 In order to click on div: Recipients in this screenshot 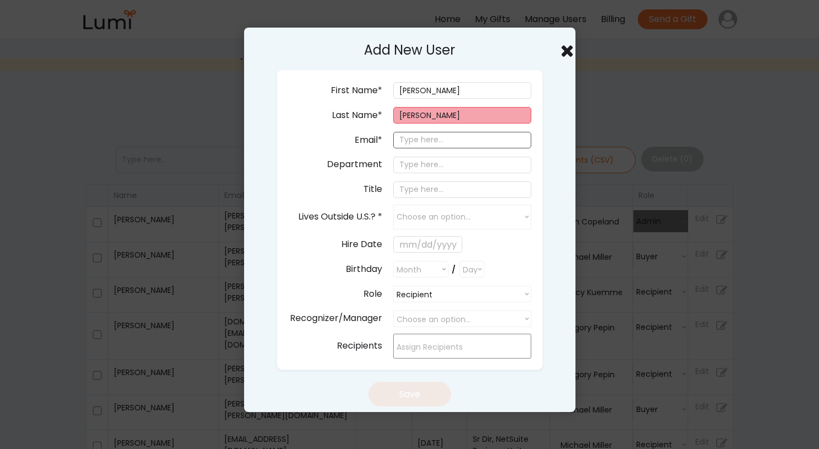, I will do `click(359, 346)`.